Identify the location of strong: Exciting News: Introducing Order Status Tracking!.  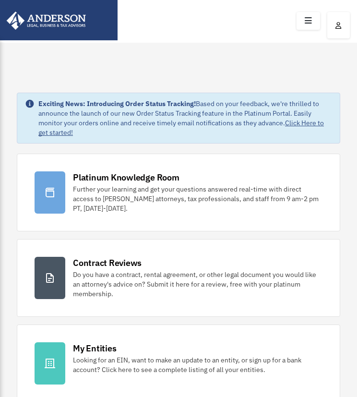
(117, 104).